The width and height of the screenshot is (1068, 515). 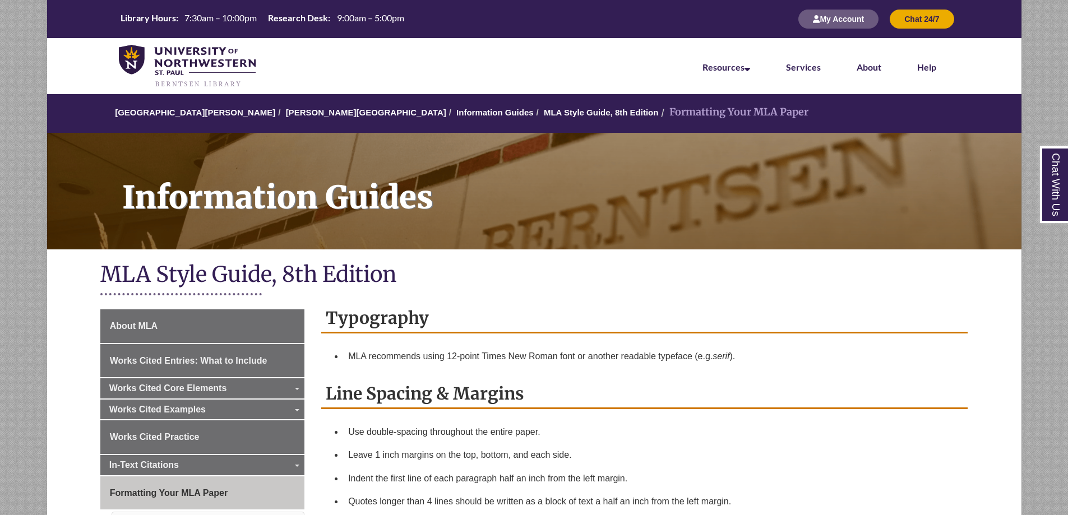 I want to click on em: serif, so click(x=721, y=356).